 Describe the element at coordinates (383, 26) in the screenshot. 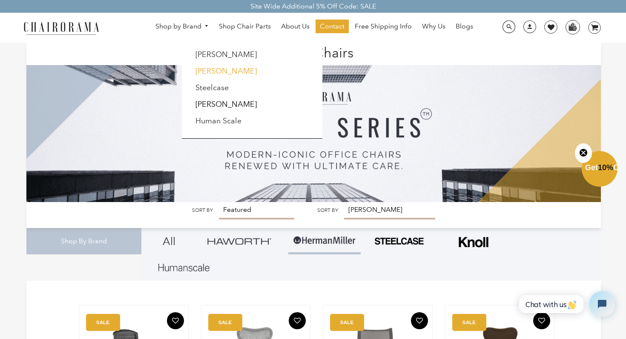

I see `span: Free Shipping Info` at that location.